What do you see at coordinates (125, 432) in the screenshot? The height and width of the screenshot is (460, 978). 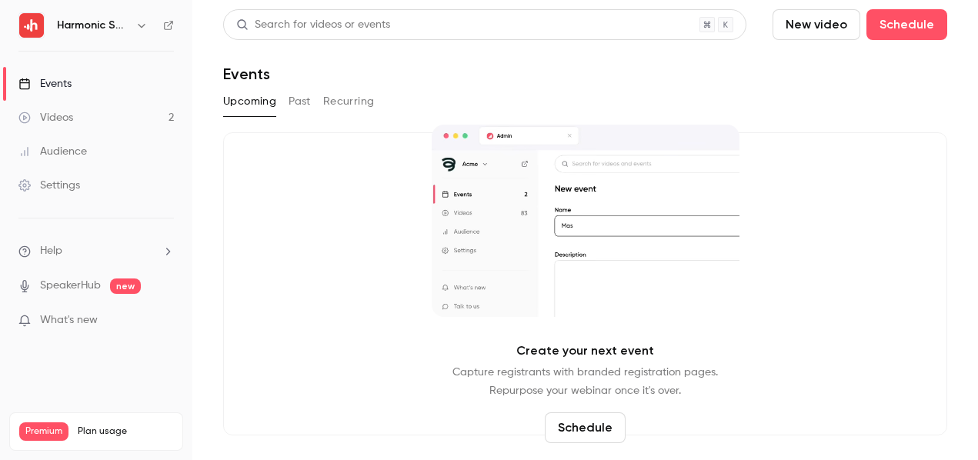 I see `span: Plan usage` at bounding box center [125, 432].